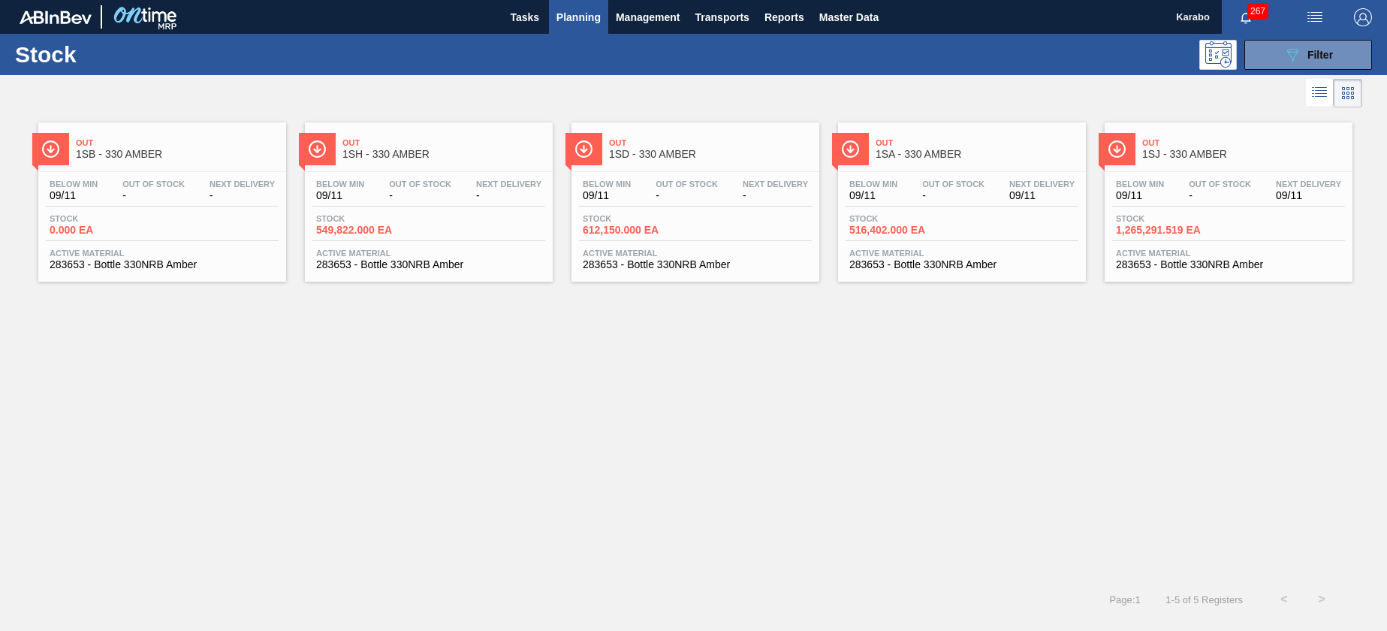  I want to click on span: Master Data, so click(849, 17).